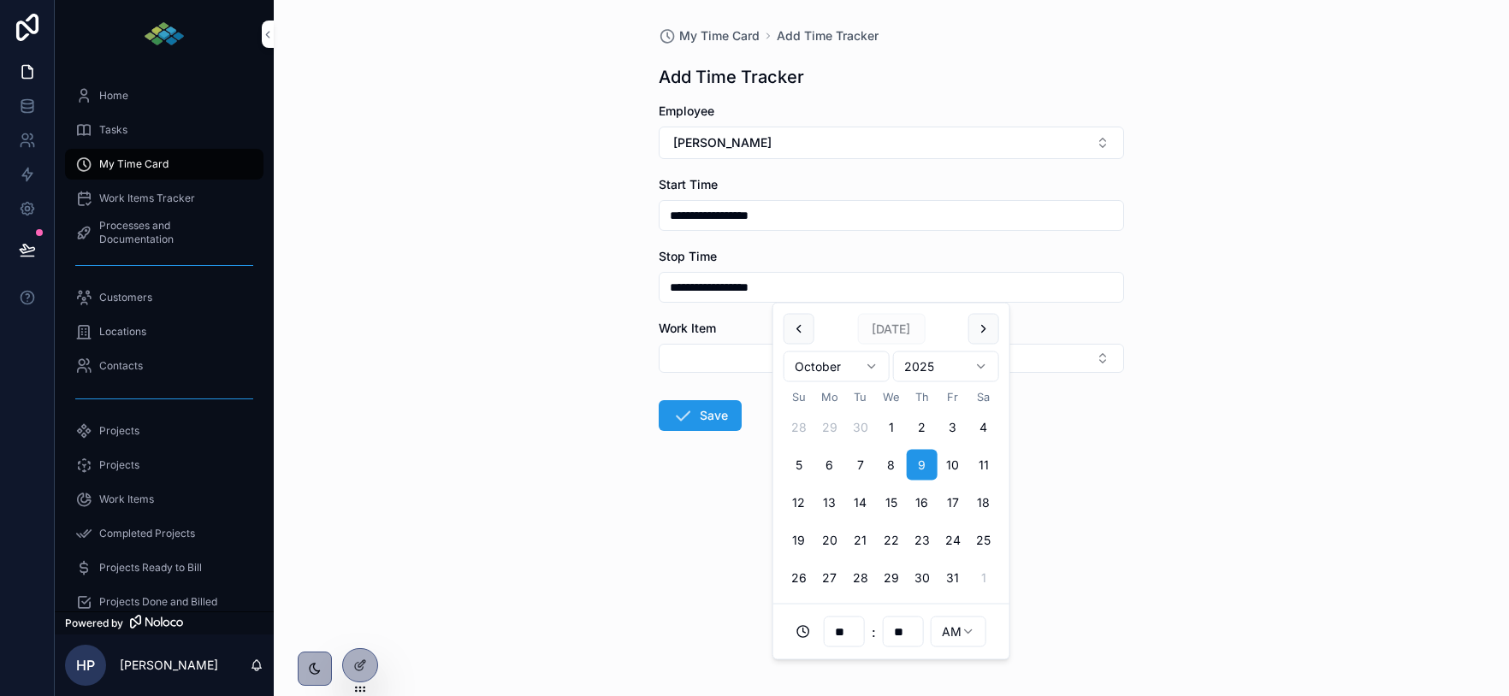 Image resolution: width=1509 pixels, height=696 pixels. What do you see at coordinates (121, 366) in the screenshot?
I see `span: Contacts` at bounding box center [121, 366].